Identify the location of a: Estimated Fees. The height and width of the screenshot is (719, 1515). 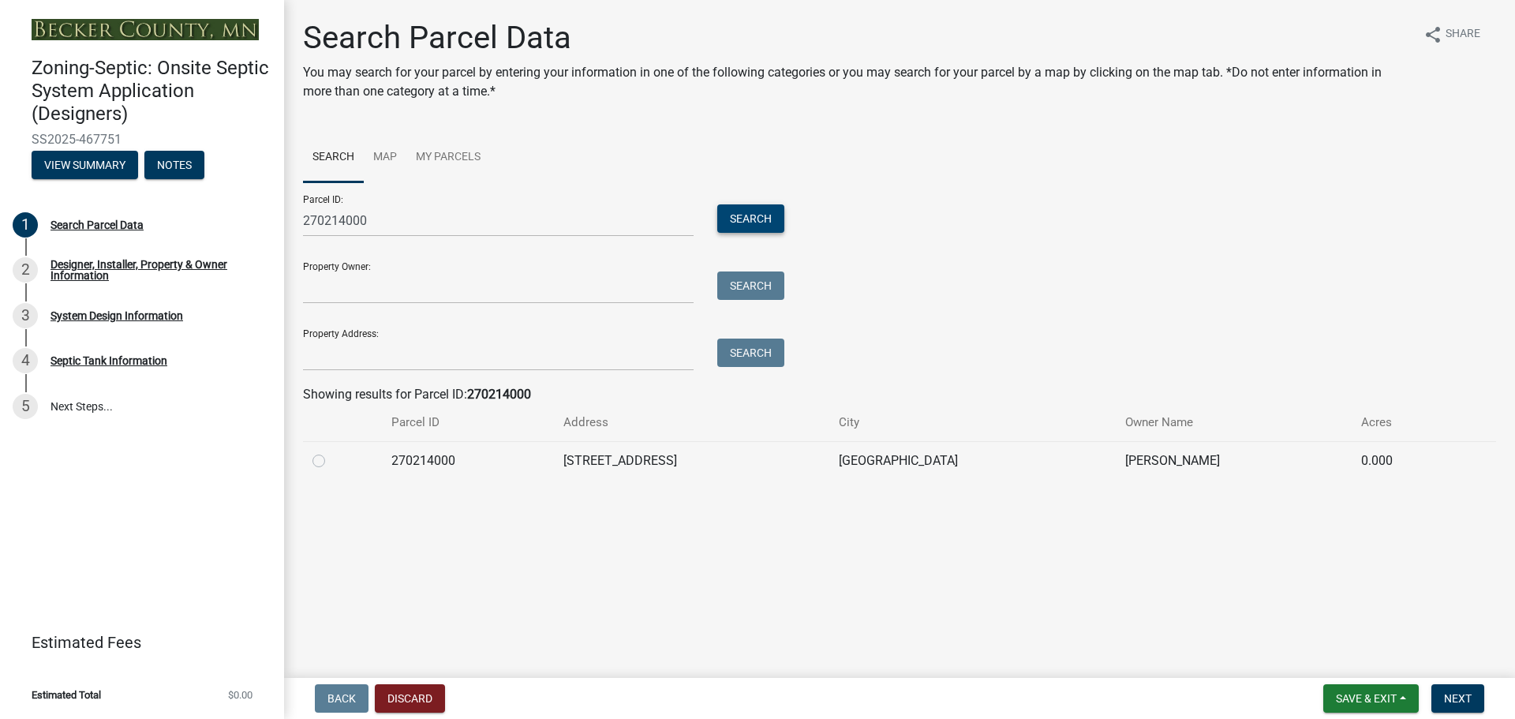
(136, 642).